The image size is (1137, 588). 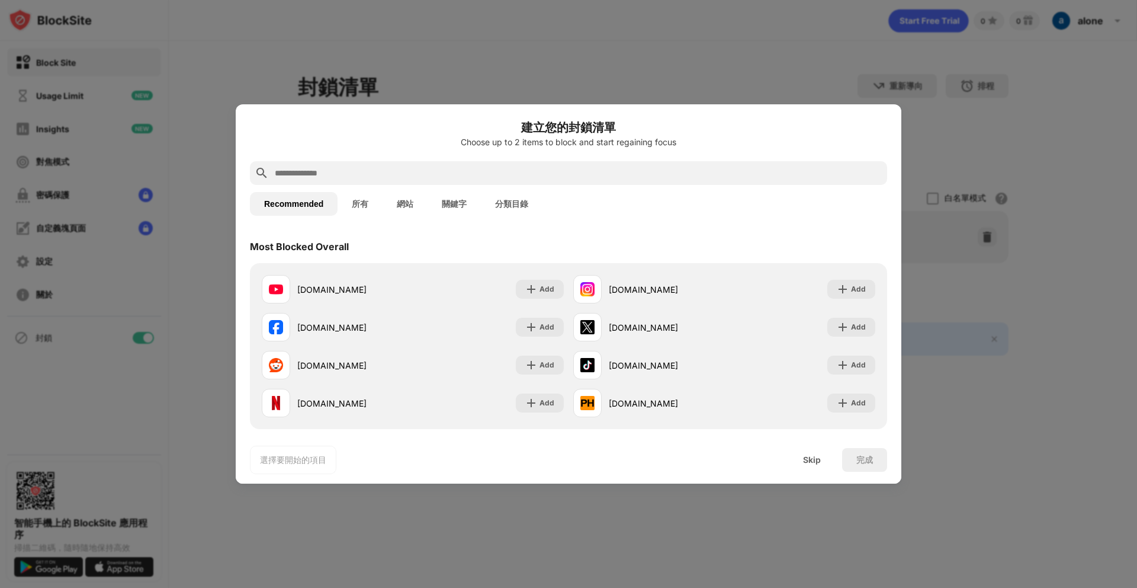 I want to click on h6: 建立您的封鎖清單, so click(x=569, y=127).